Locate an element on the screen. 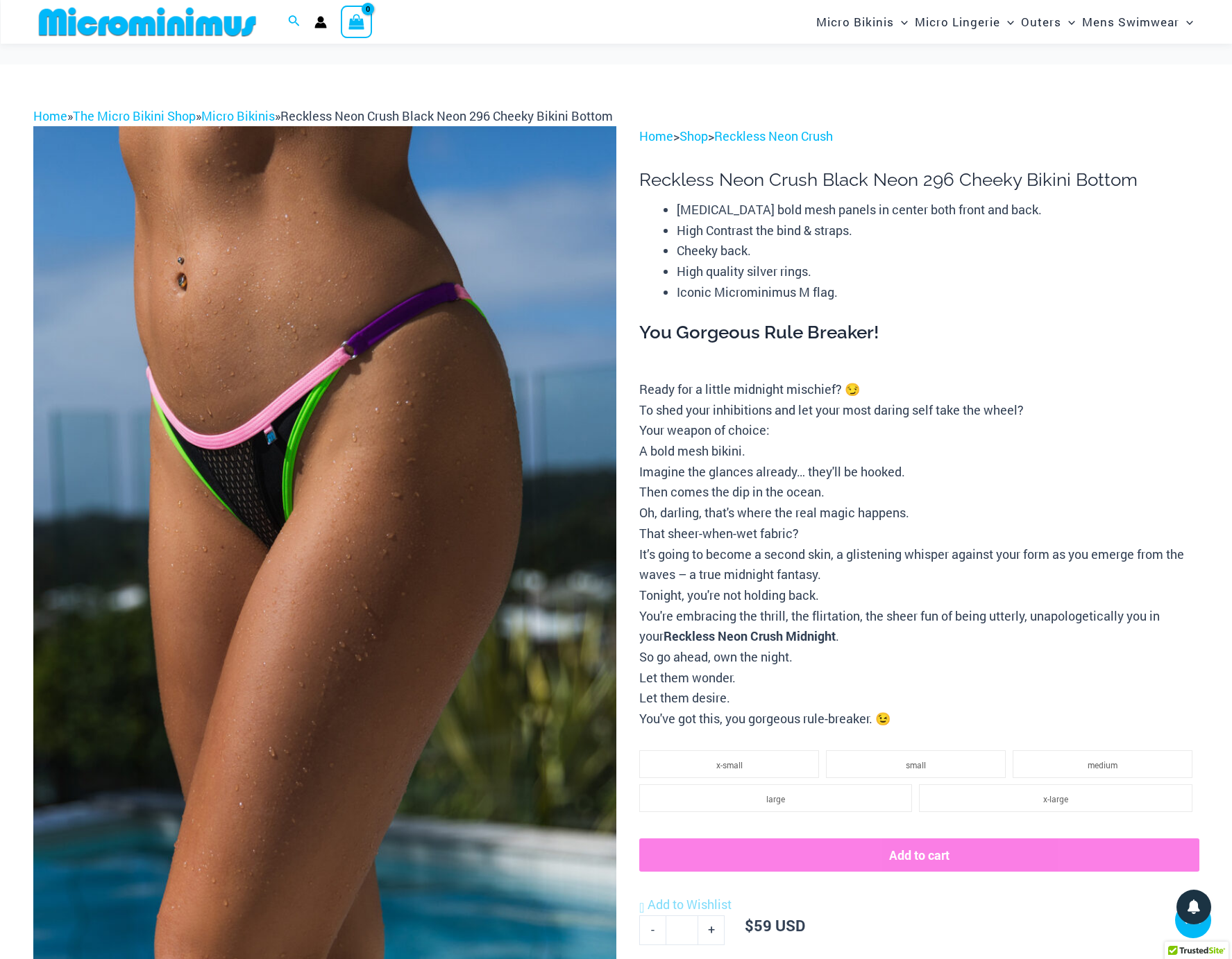  input: Product quantity is located at coordinates (681, 930).